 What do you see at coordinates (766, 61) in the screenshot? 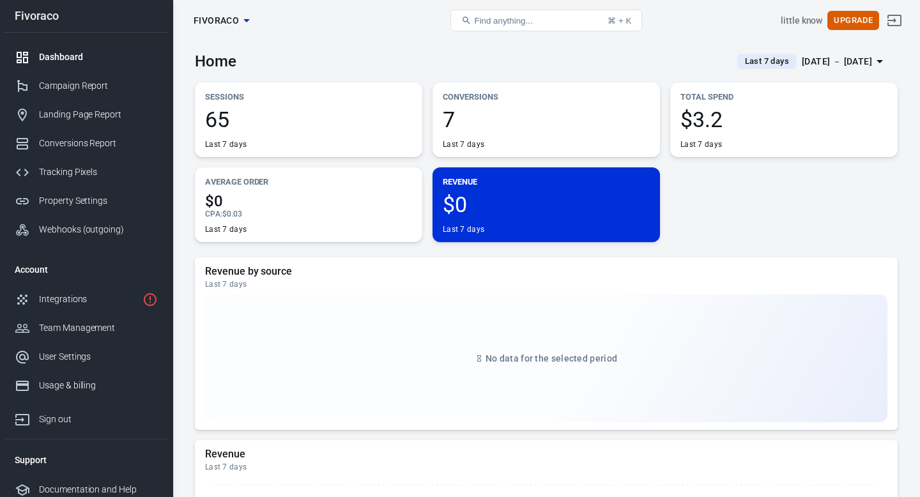
I see `span: Last 7 days` at bounding box center [766, 61].